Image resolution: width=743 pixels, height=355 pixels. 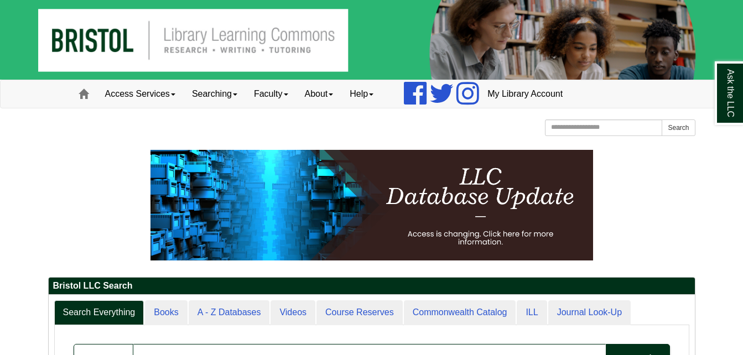 What do you see at coordinates (372, 205) in the screenshot?
I see `img: HTML tutorial` at bounding box center [372, 205].